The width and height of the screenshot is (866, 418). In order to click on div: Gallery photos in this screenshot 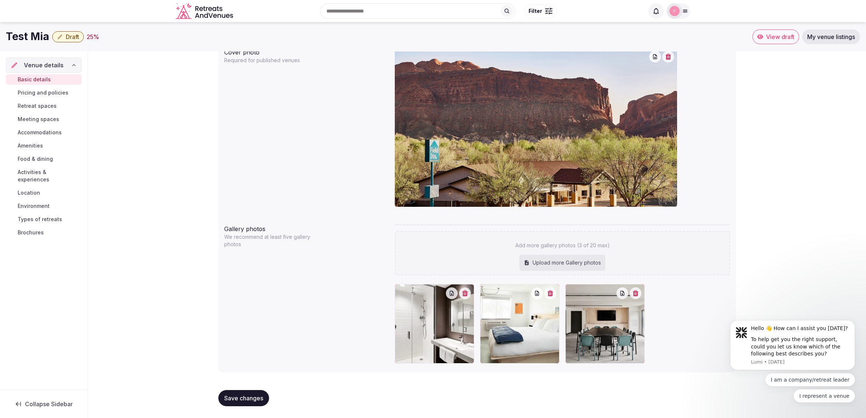, I will do `click(307, 227)`.